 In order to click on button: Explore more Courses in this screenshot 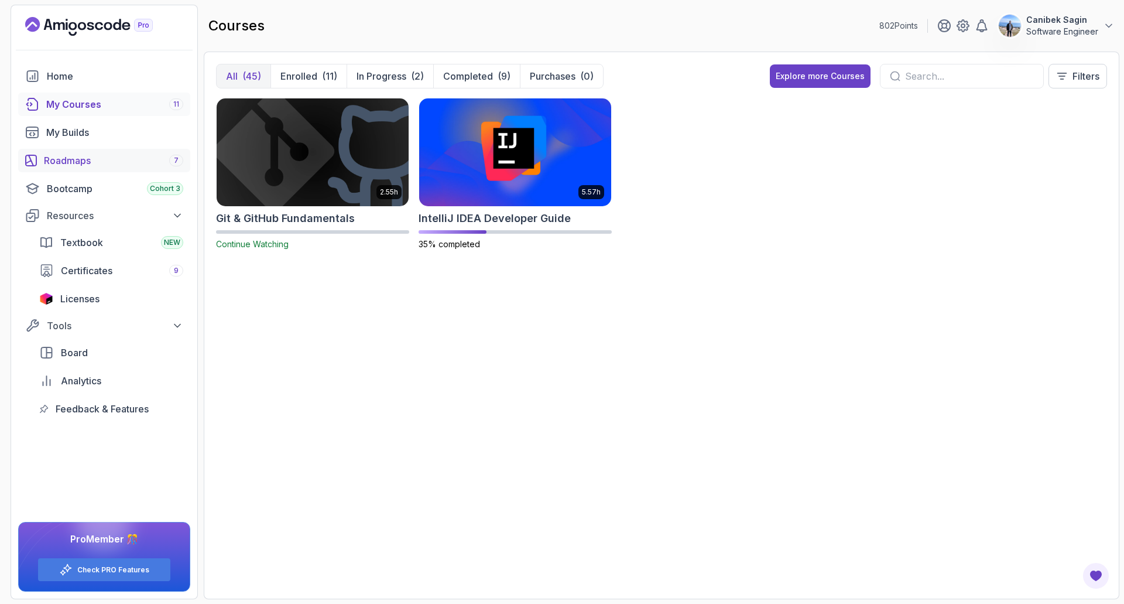, I will do `click(820, 76)`.